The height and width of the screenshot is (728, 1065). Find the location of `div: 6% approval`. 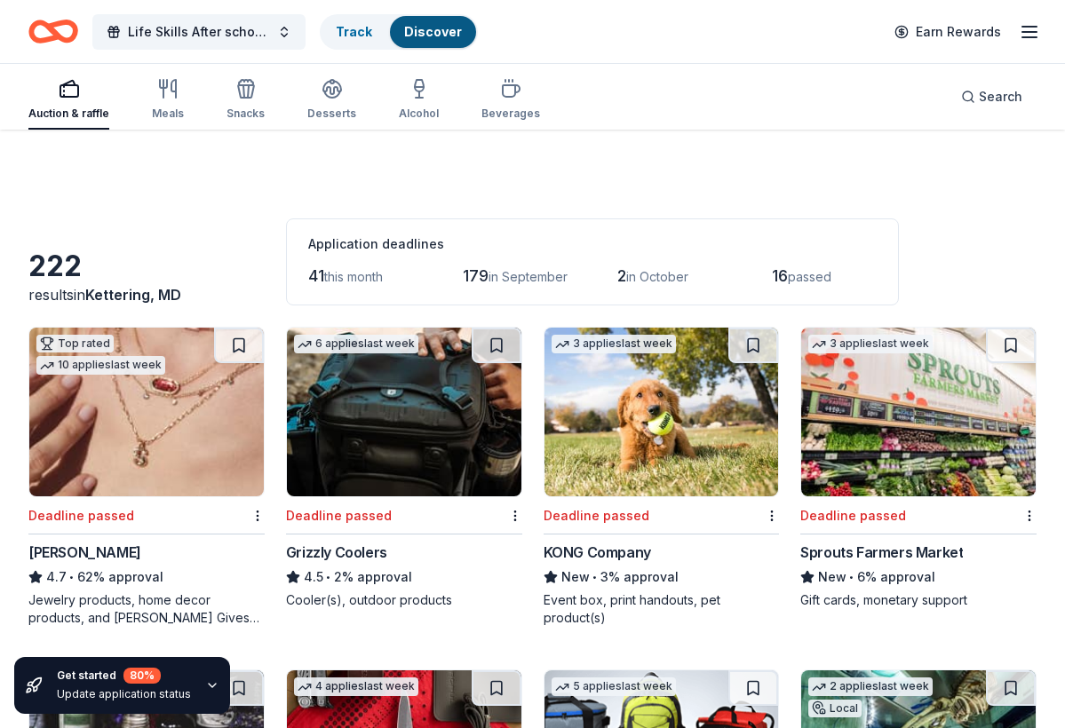

div: 6% approval is located at coordinates (918, 577).